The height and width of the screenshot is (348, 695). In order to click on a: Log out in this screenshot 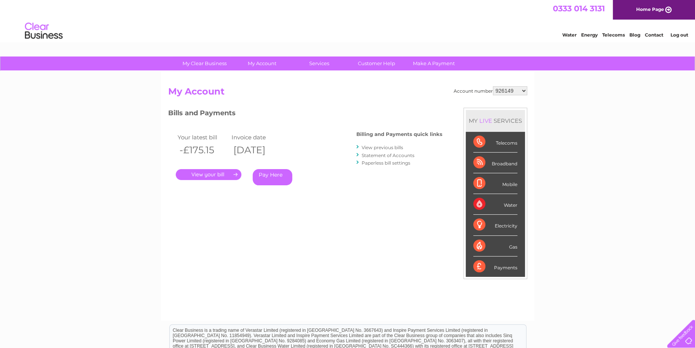, I will do `click(678, 35)`.